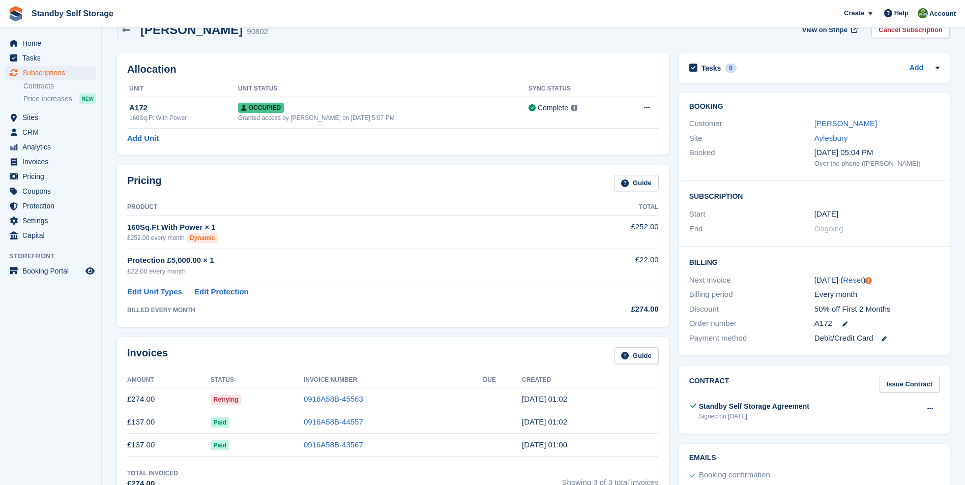  Describe the element at coordinates (53, 162) in the screenshot. I see `span: Invoices` at that location.